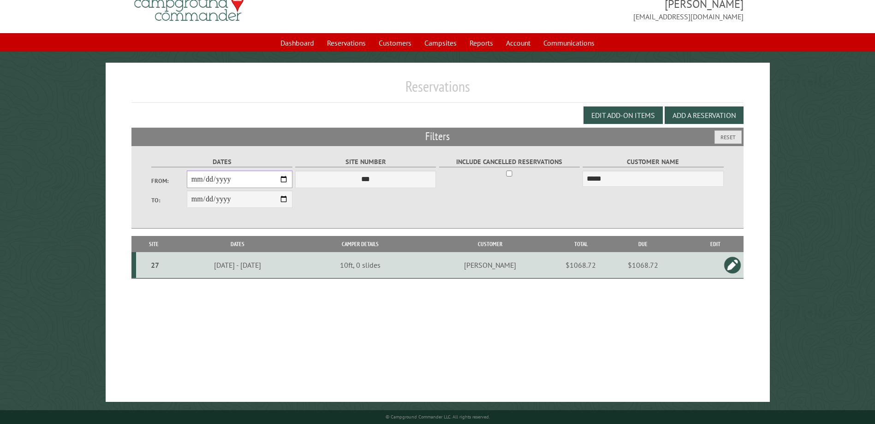  Describe the element at coordinates (221, 162) in the screenshot. I see `label: Dates` at that location.